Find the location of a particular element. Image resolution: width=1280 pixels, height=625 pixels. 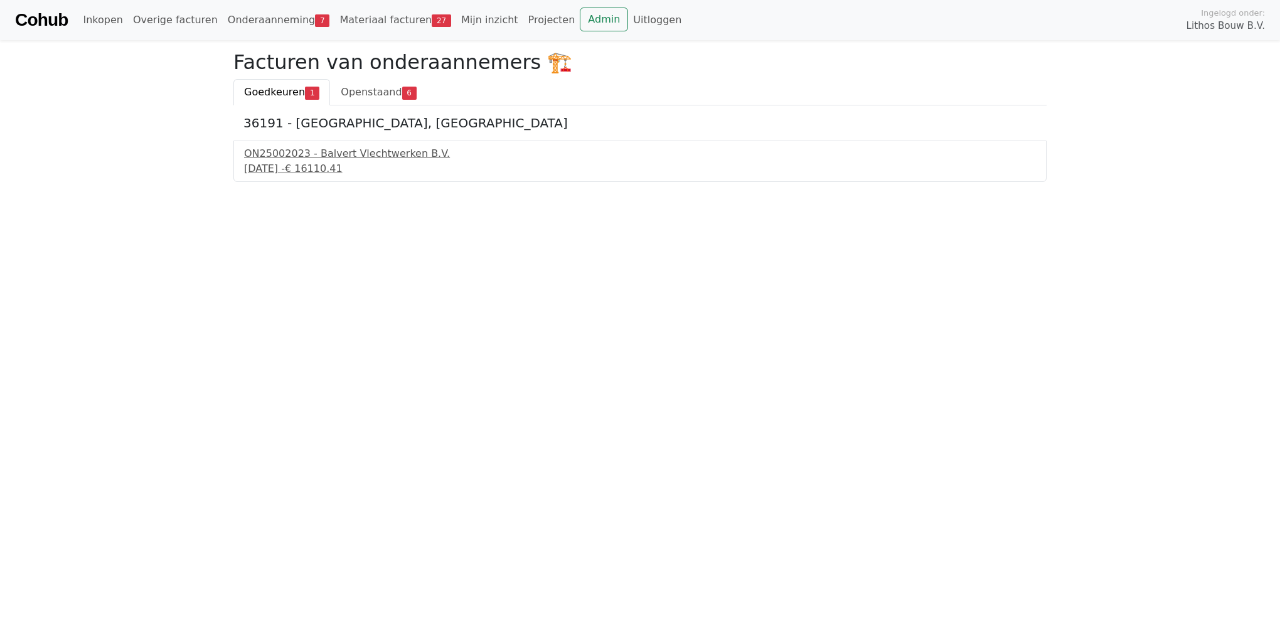

a: Materiaal facturen27 is located at coordinates (395, 20).